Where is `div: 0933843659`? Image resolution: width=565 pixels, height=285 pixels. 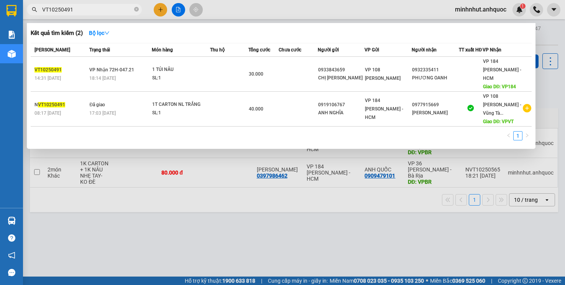 div: 0933843659 is located at coordinates (341, 70).